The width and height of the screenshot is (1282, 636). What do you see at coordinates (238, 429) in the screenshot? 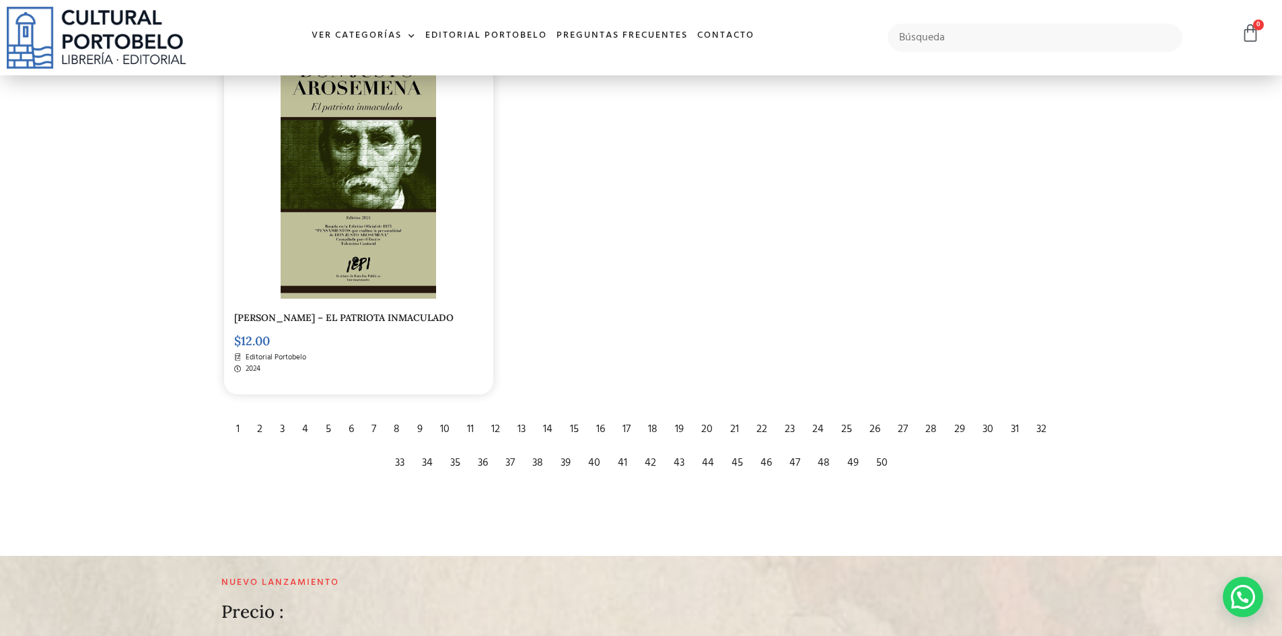
I see `div: 1` at bounding box center [238, 429].